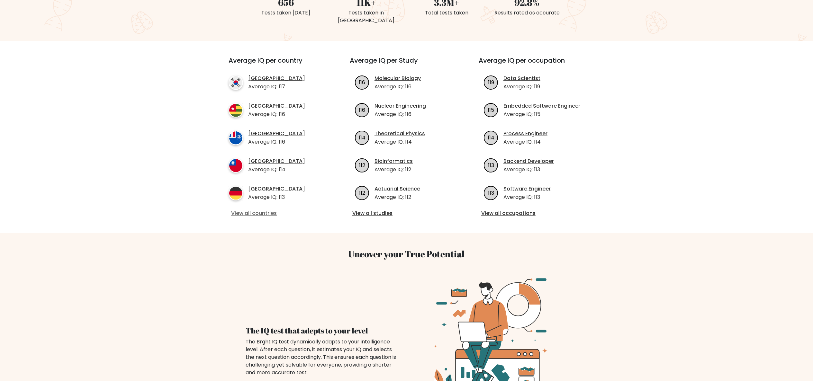  I want to click on a: Actuarial Science, so click(397, 189).